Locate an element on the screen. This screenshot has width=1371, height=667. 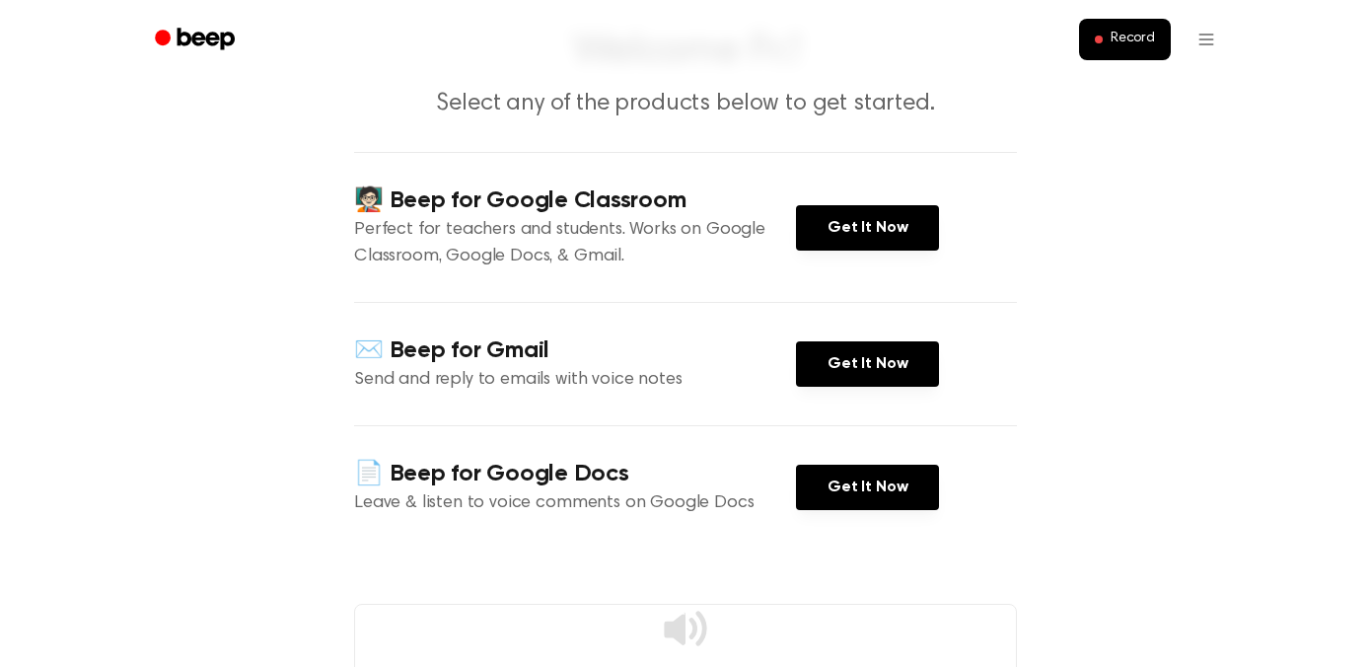
p: Select any of the products below to get started. is located at coordinates (685, 104).